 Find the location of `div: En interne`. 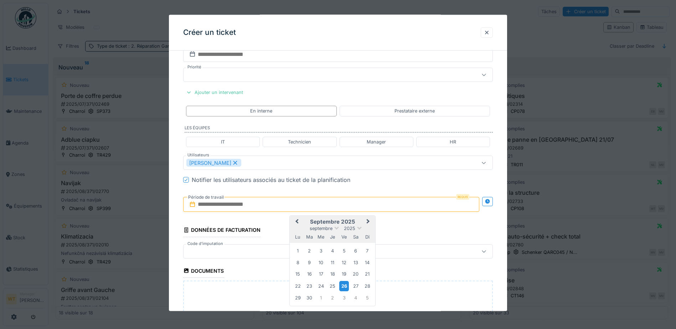

div: En interne is located at coordinates (261, 111).